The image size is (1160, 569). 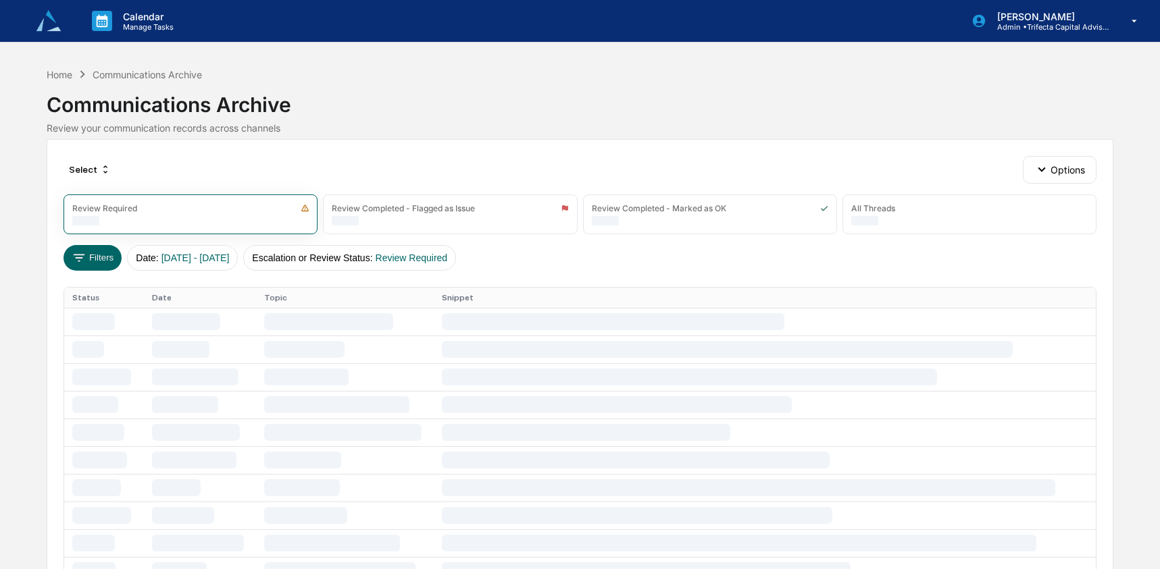 What do you see at coordinates (104, 298) in the screenshot?
I see `th: Status` at bounding box center [104, 298].